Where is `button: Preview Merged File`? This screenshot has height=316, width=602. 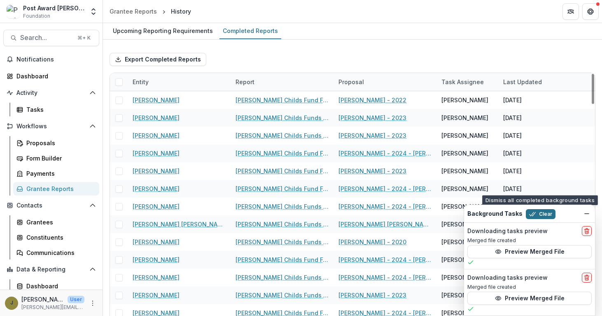 button: Preview Merged File is located at coordinates (530, 251).